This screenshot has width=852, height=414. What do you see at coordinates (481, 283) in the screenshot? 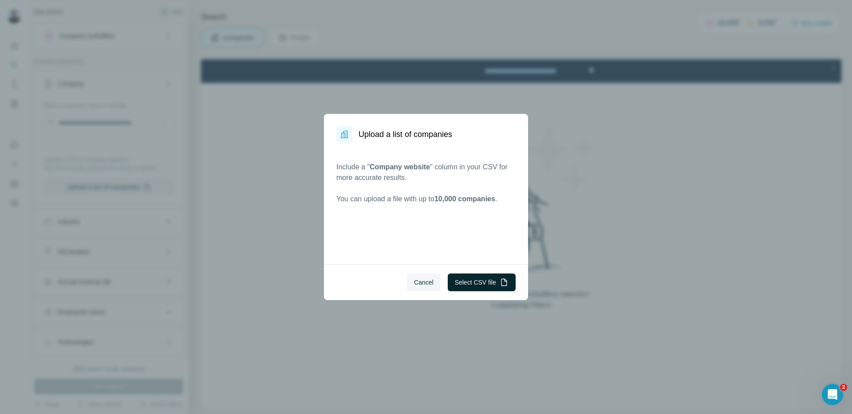
I see `button: Select CSV file` at bounding box center [481, 283].